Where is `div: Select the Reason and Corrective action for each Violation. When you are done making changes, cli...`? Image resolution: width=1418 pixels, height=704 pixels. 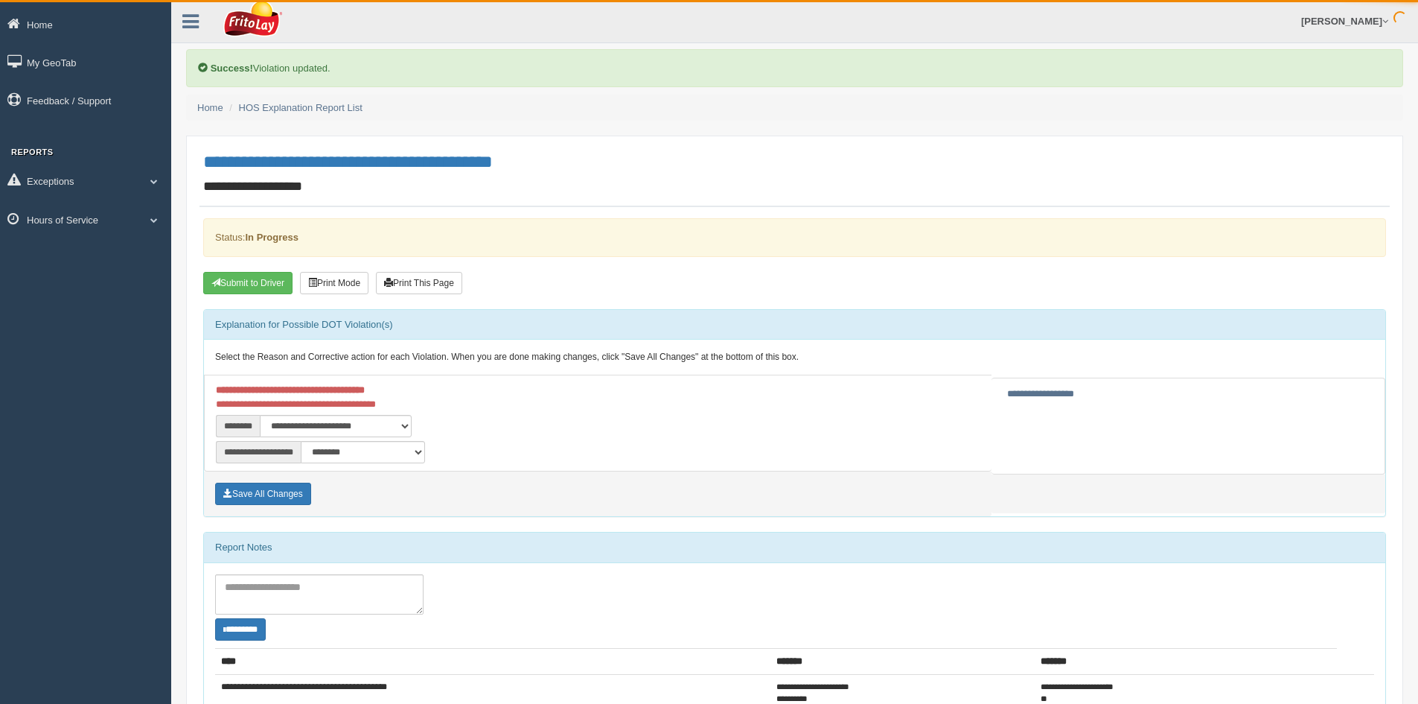 div: Select the Reason and Corrective action for each Violation. When you are done making changes, cli... is located at coordinates (794, 357).